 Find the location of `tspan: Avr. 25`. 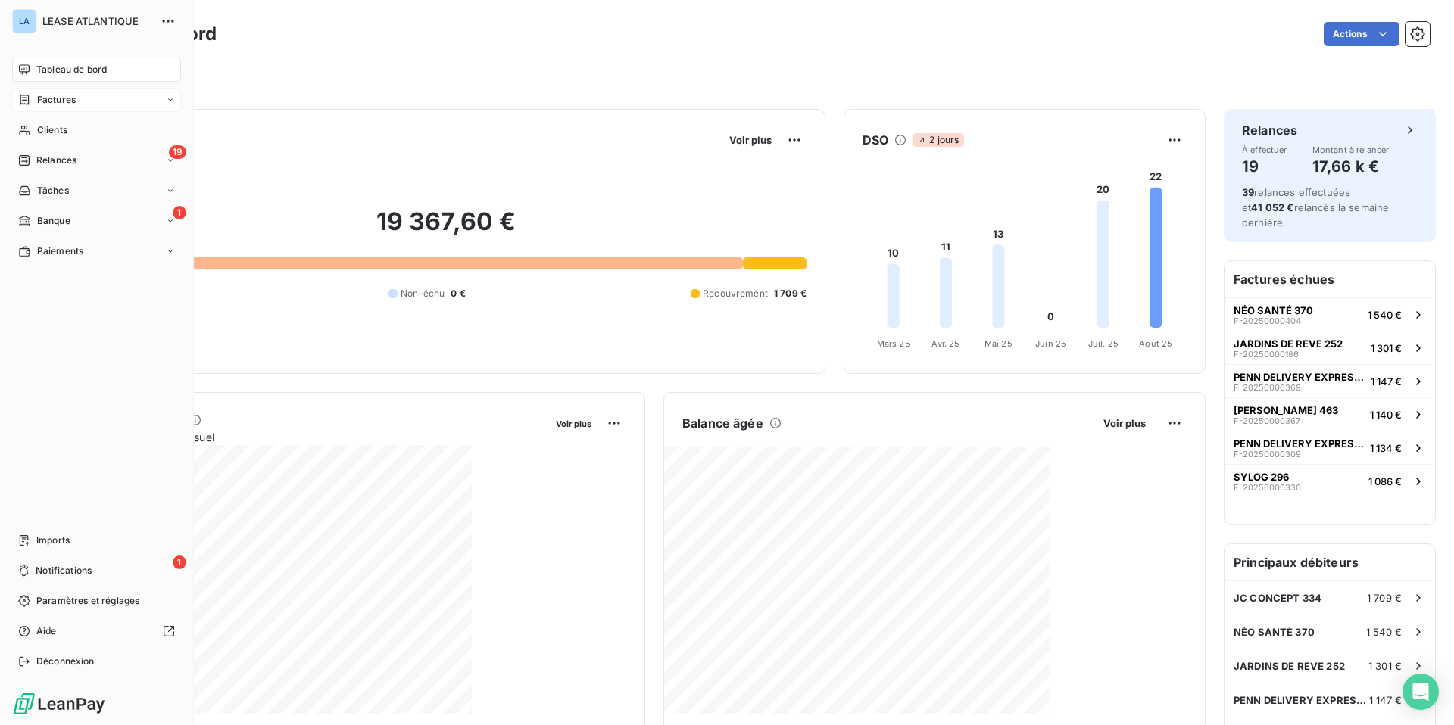

tspan: Avr. 25 is located at coordinates (945, 344).